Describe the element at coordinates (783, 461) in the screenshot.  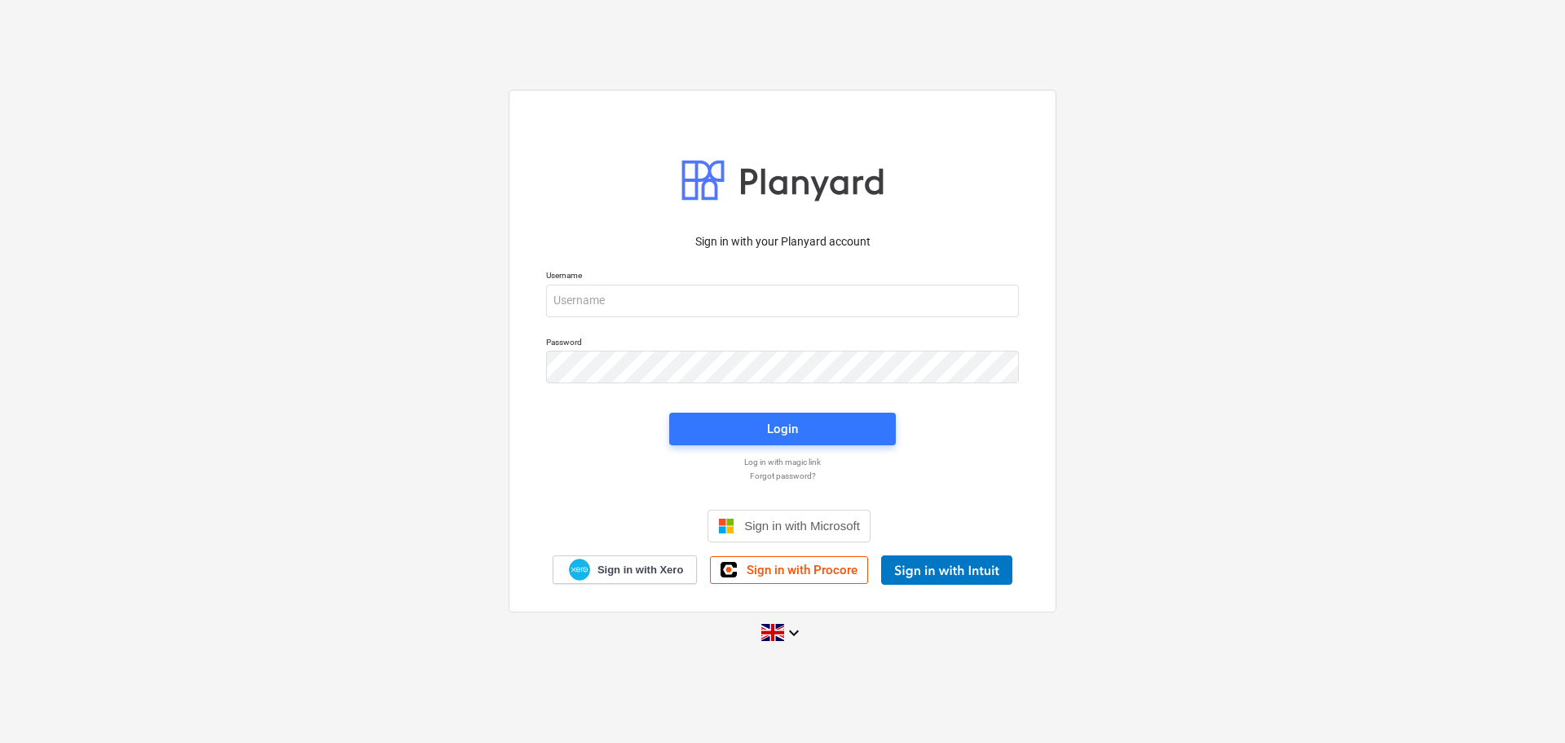
I see `a: Log in with magic link` at that location.